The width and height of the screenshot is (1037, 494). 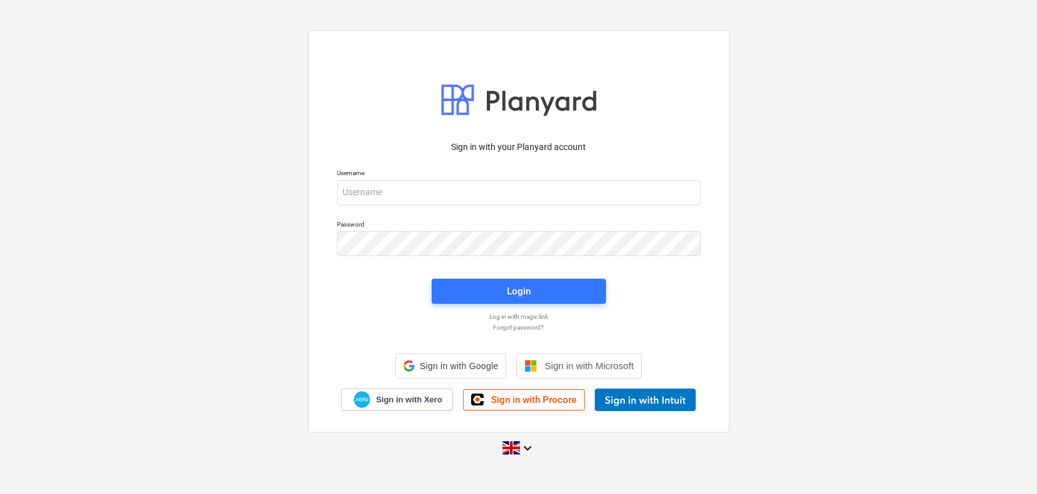 I want to click on span: Sign in with Google, so click(x=459, y=366).